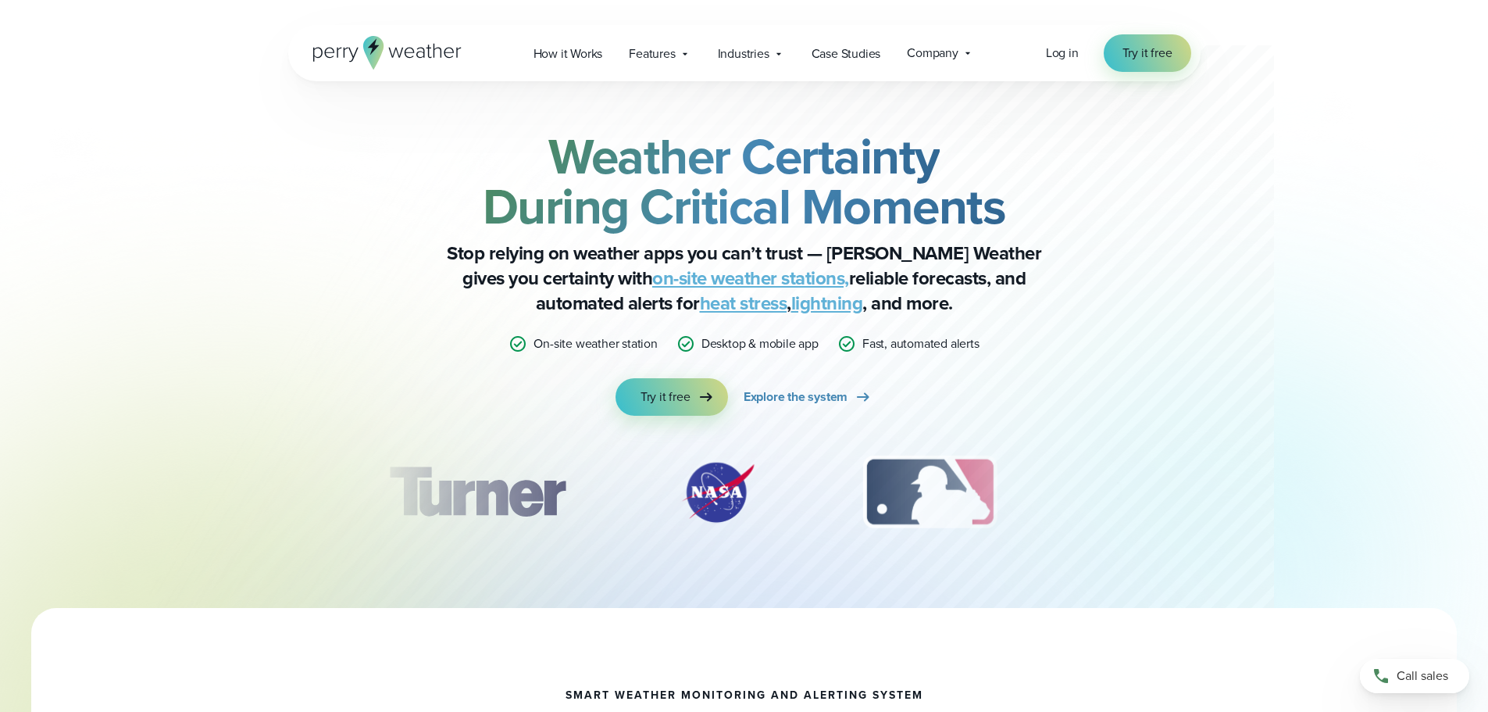  Describe the element at coordinates (1150, 492) in the screenshot. I see `img: PGA.svg` at that location.